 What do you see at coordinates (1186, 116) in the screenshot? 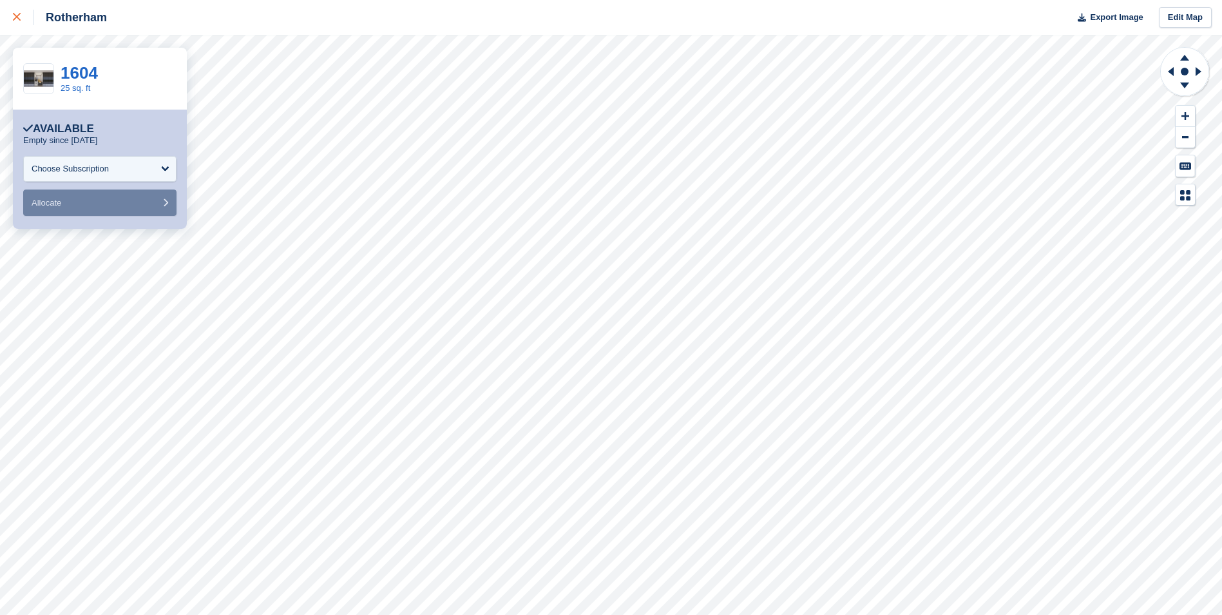
I see `button: Zoom In` at bounding box center [1186, 116].